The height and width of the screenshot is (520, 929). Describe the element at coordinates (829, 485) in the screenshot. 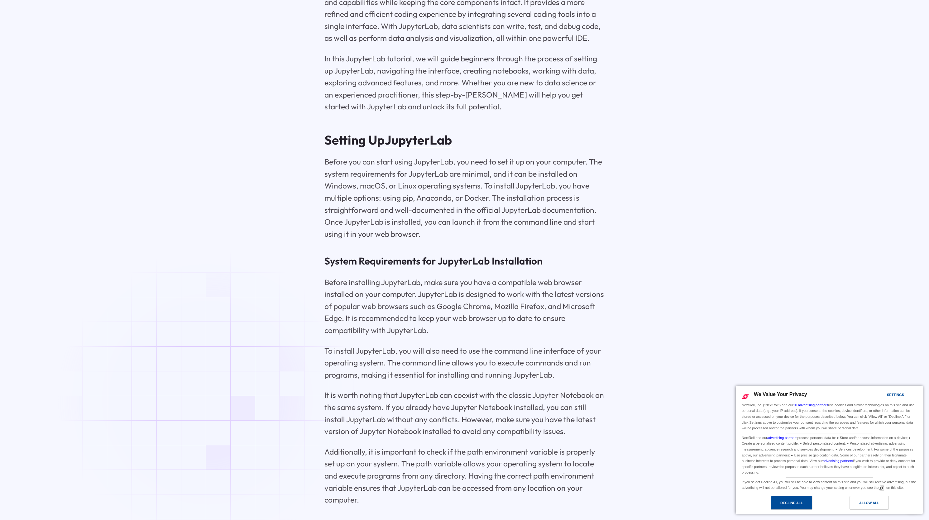

I see `div: If you select Decline All, you will still be able to view content on this site and you will still...` at that location.